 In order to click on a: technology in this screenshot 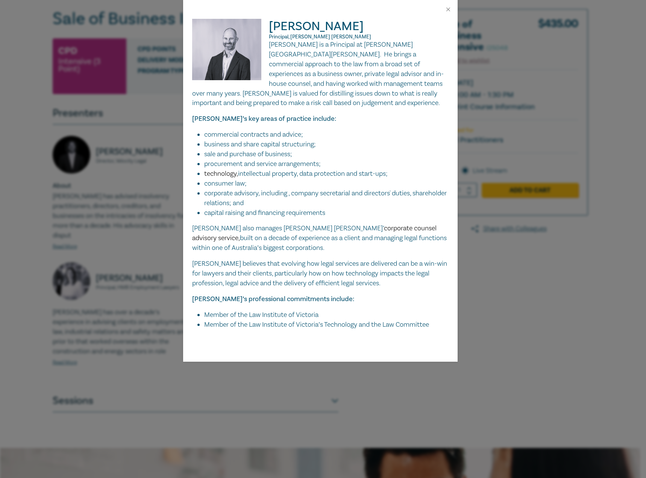, I will do `click(220, 173)`.